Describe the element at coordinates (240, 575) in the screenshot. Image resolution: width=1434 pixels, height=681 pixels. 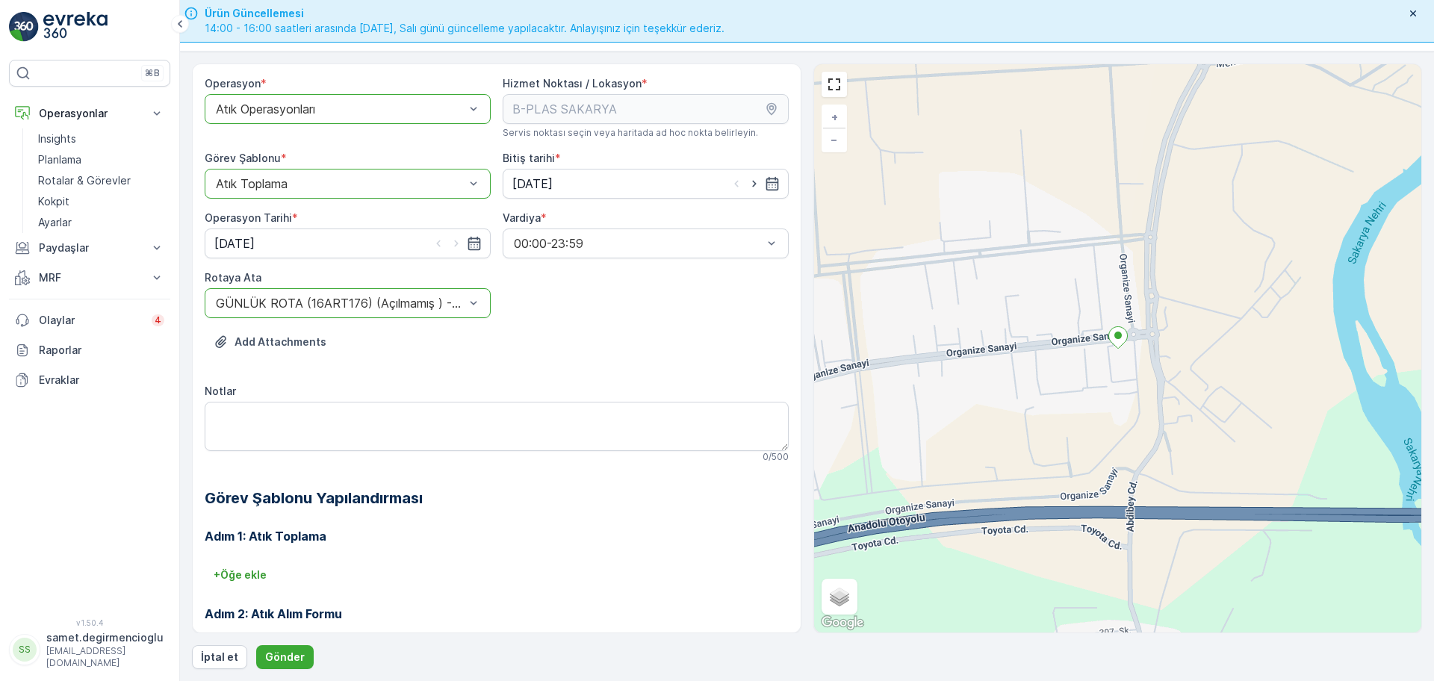
I see `button: +Öğe ekle` at that location.